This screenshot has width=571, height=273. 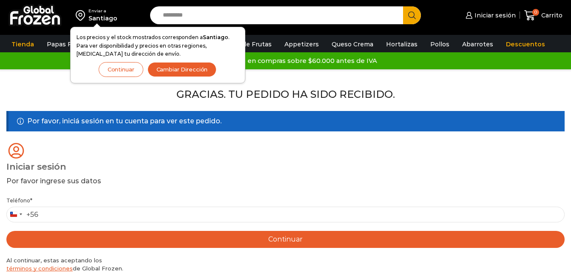 What do you see at coordinates (103, 11) in the screenshot?
I see `div: Enviar a` at bounding box center [103, 11].